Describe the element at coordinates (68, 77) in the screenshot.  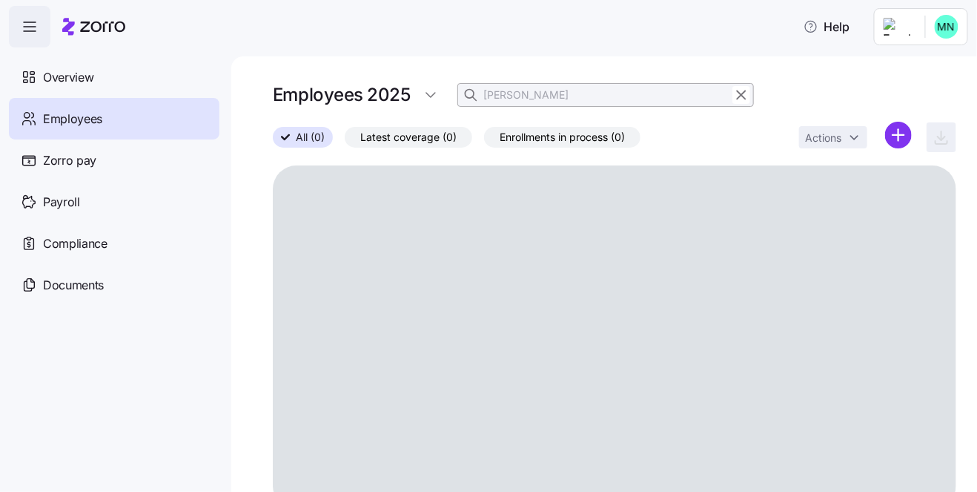
I see `span: Overview` at that location.